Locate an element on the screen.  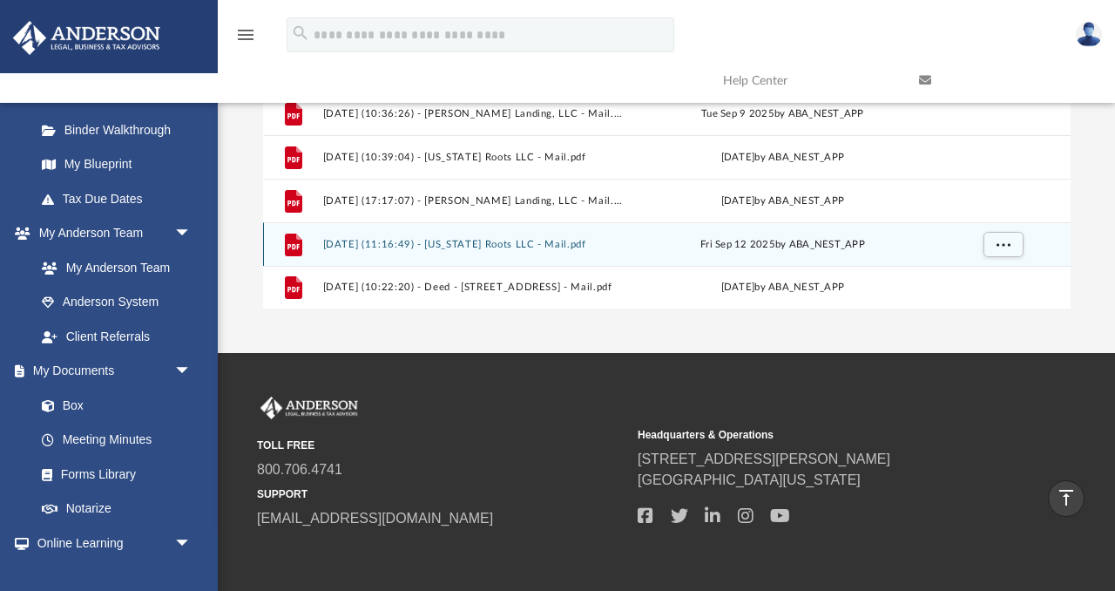
a: My Blueprint is located at coordinates (117, 165).